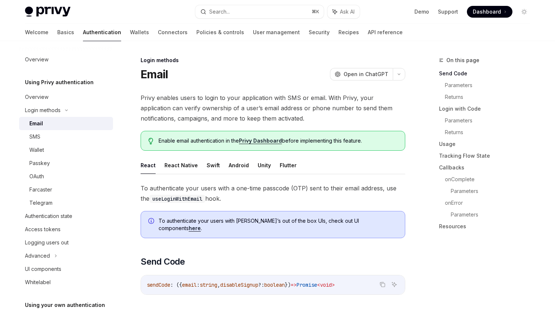 The height and width of the screenshot is (315, 555). What do you see at coordinates (213, 165) in the screenshot?
I see `button: Swift` at bounding box center [213, 165].